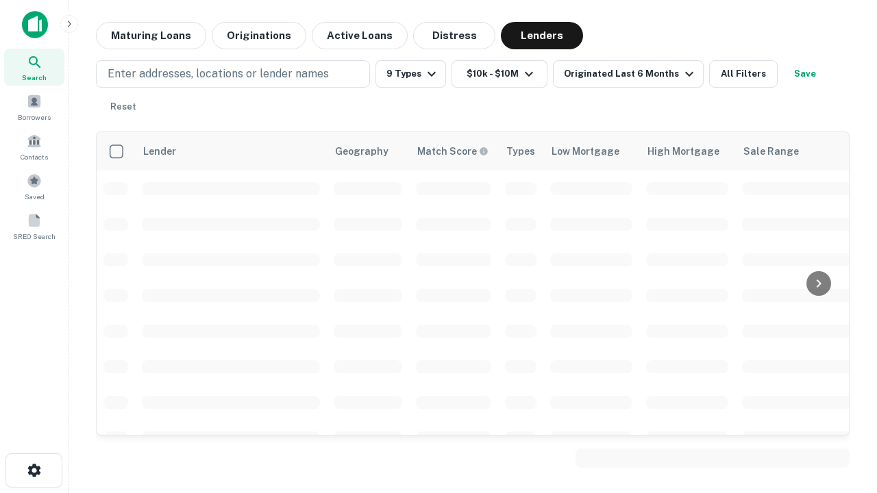 This screenshot has width=877, height=493. I want to click on th: High Mortgage, so click(687, 151).